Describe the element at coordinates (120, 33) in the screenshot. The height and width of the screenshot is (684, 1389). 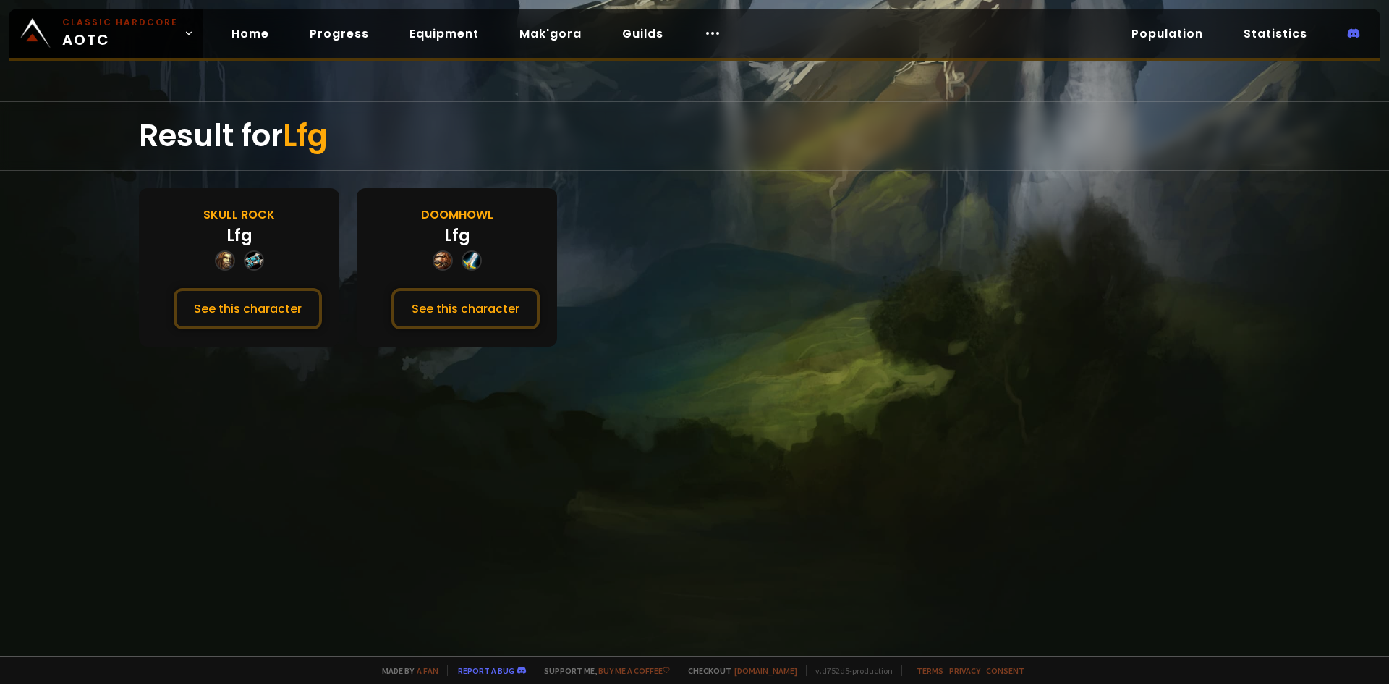
I see `span: AOTC` at that location.